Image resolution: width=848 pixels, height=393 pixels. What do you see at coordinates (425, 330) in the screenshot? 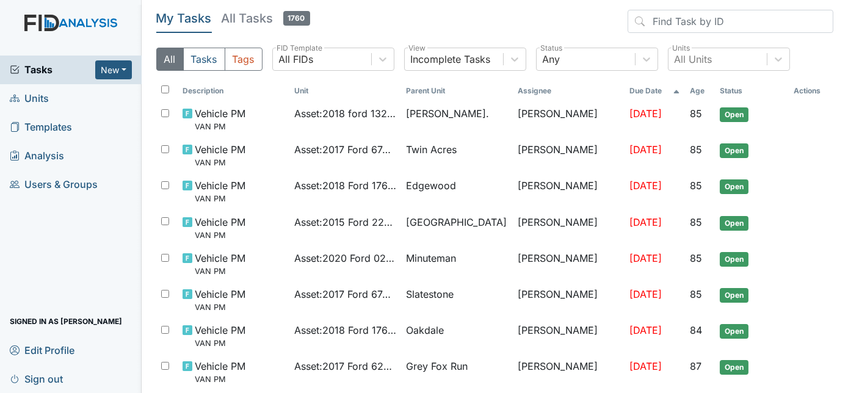
I see `span: Oakdale` at bounding box center [425, 330].